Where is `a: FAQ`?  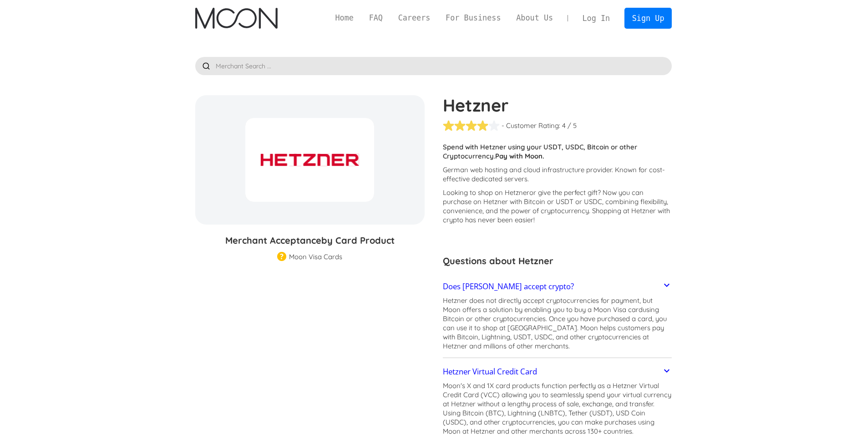 a: FAQ is located at coordinates (376, 18).